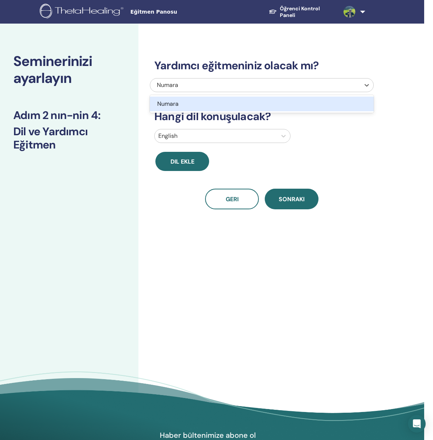  Describe the element at coordinates (292, 199) in the screenshot. I see `span: Sonraki` at that location.